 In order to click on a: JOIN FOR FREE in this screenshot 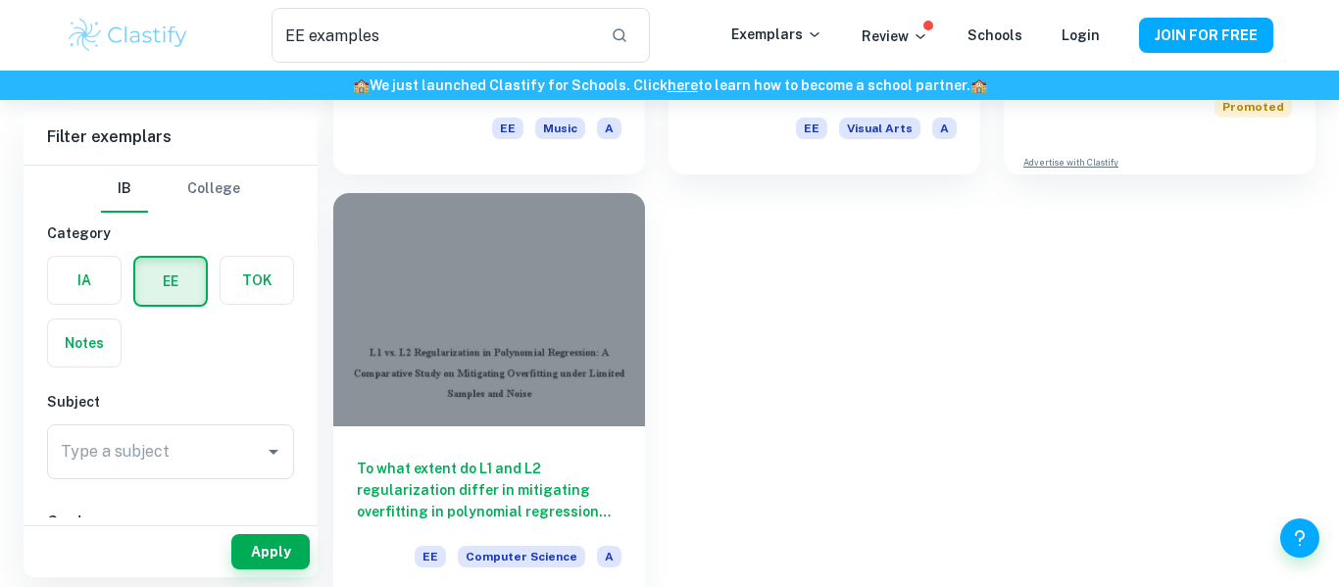, I will do `click(1205, 35)`.